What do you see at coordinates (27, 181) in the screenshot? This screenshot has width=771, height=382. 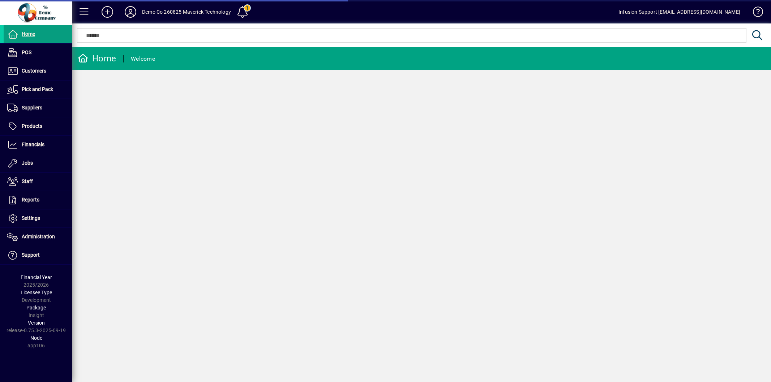 I see `span: Staff` at bounding box center [27, 181].